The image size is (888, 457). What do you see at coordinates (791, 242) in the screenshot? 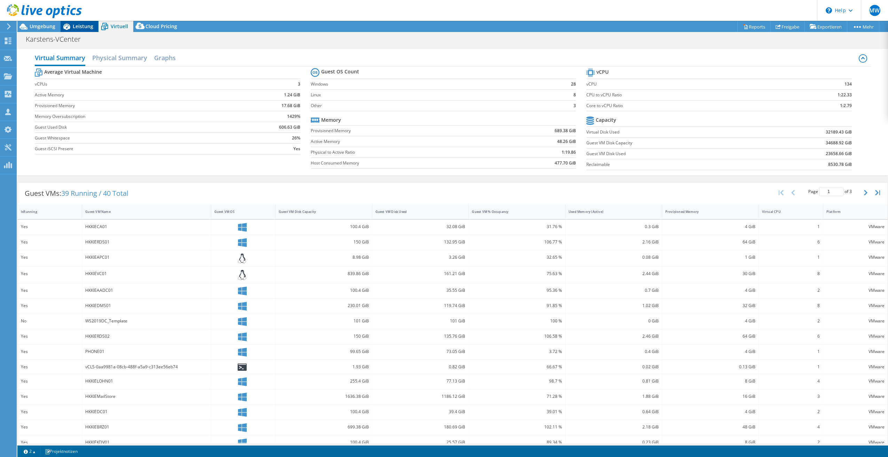
I see `div: 6` at bounding box center [791, 242].